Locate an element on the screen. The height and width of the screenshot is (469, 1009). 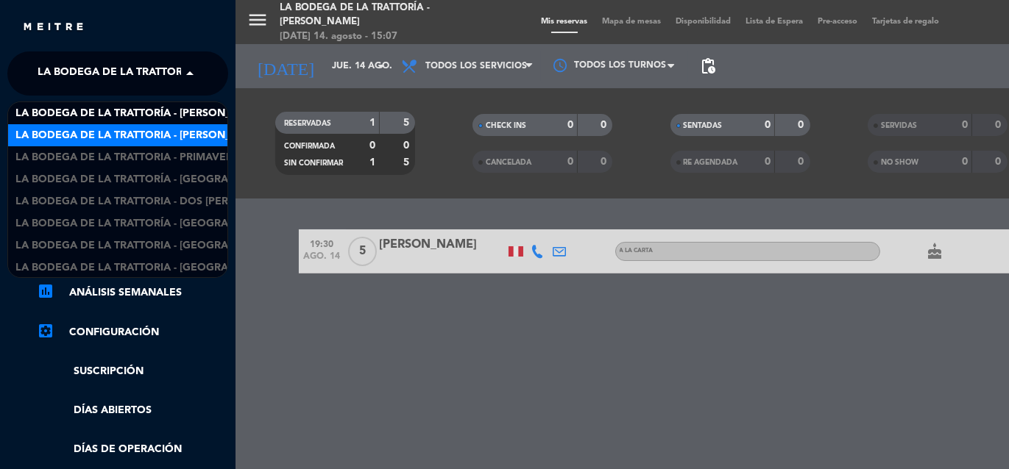
img: MEITRE is located at coordinates (53, 27).